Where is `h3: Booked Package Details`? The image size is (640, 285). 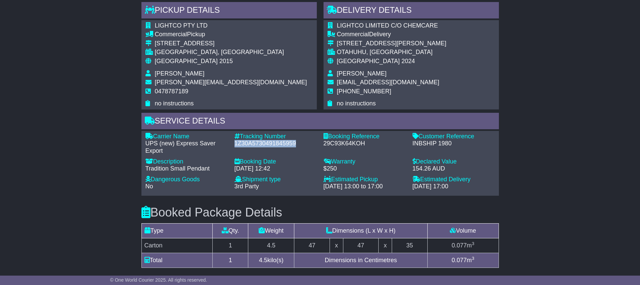 h3: Booked Package Details is located at coordinates (320, 213).